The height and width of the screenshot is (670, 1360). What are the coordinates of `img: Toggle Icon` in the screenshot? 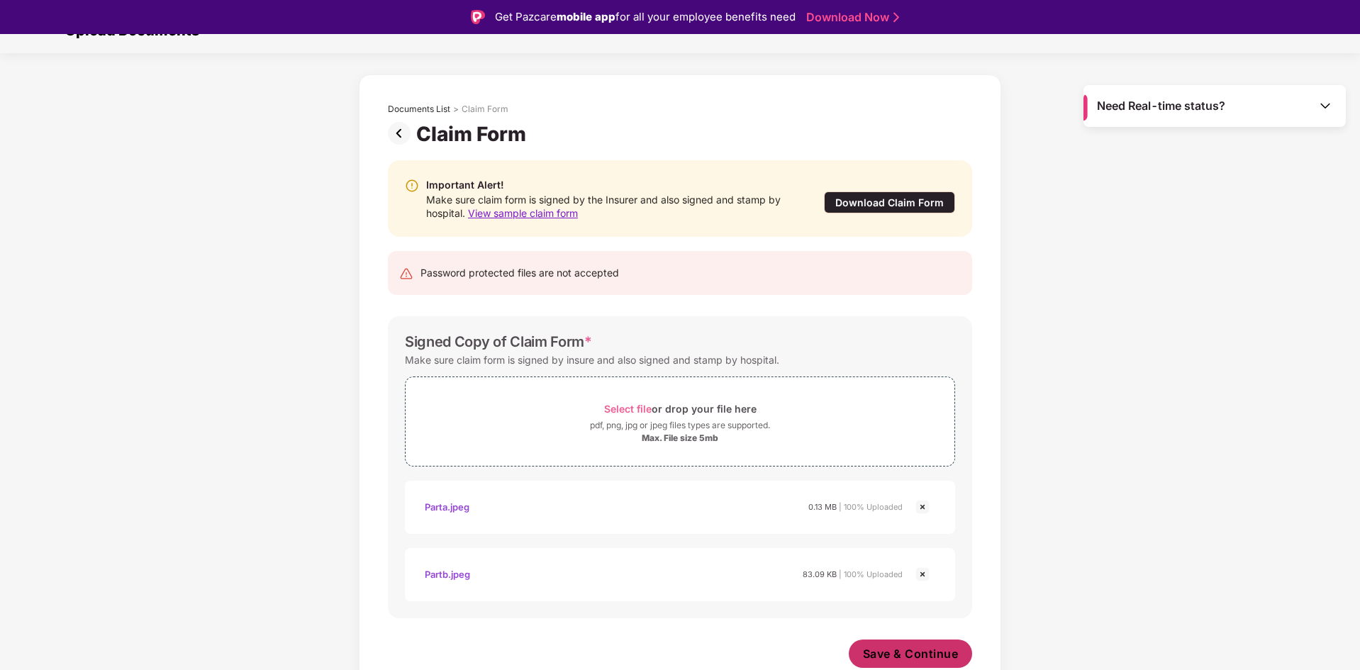 It's located at (1325, 106).